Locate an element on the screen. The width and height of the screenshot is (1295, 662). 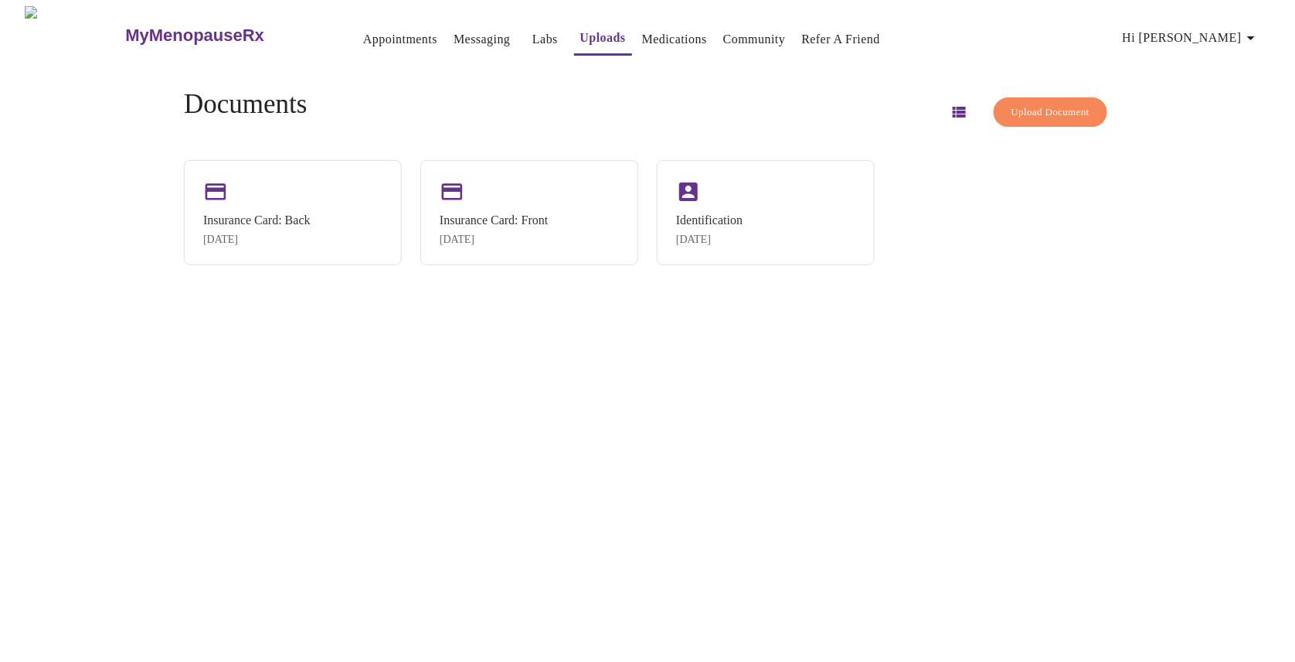
button: Upload Document is located at coordinates (1050, 112).